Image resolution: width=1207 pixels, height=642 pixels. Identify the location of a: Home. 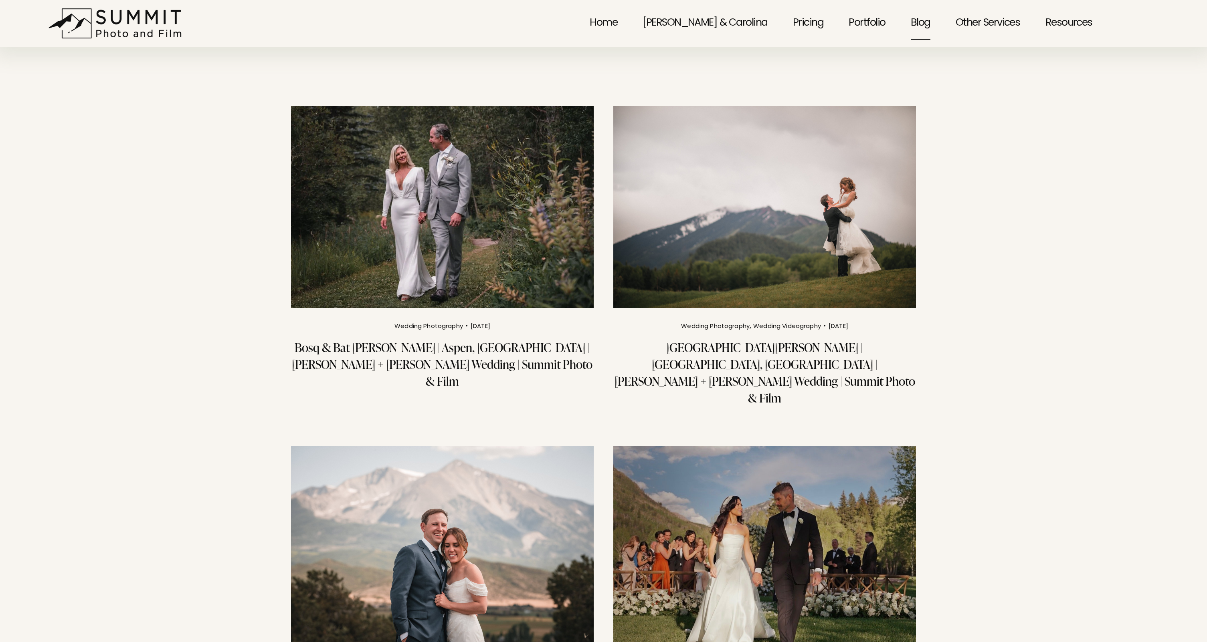
(603, 23).